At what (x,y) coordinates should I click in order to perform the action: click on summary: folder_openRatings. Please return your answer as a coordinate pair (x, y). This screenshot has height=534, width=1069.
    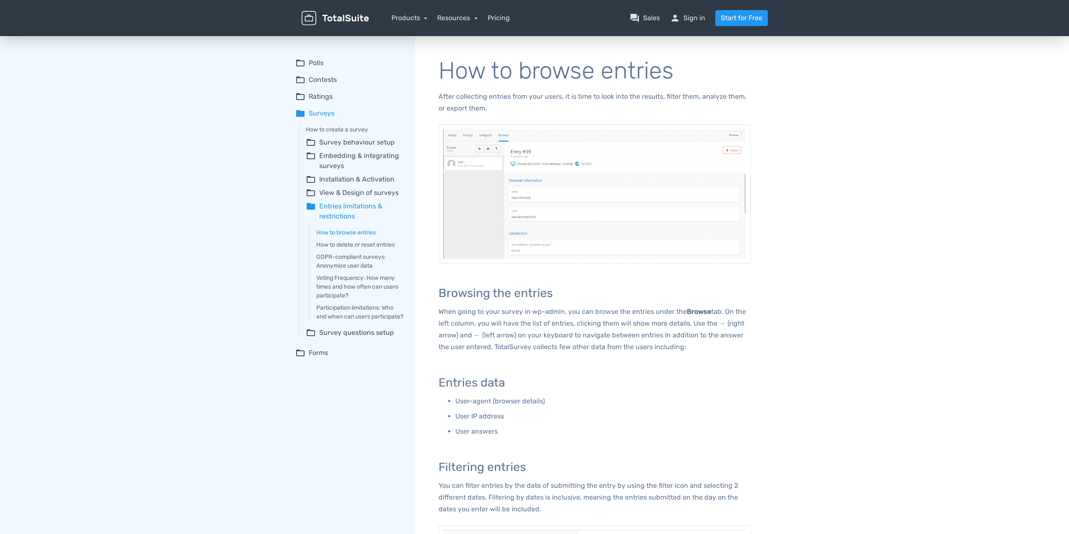
    Looking at the image, I should click on (349, 97).